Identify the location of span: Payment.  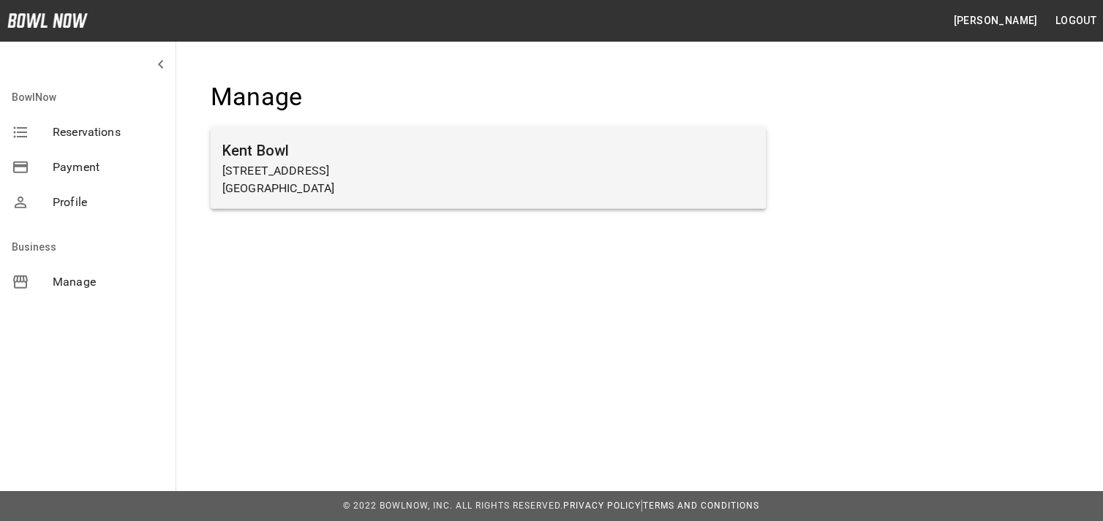
(108, 167).